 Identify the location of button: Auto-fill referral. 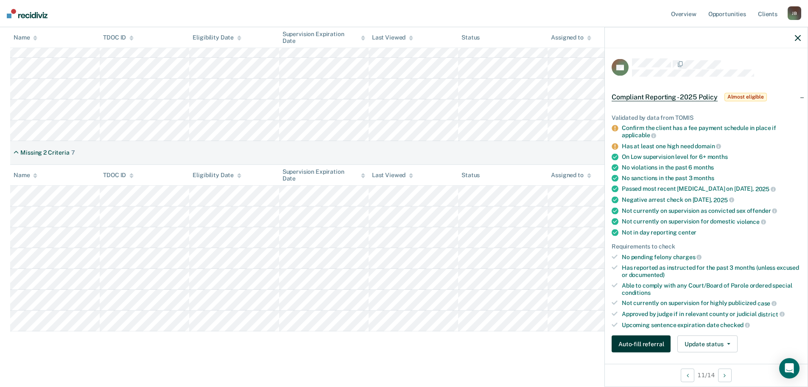
(641, 344).